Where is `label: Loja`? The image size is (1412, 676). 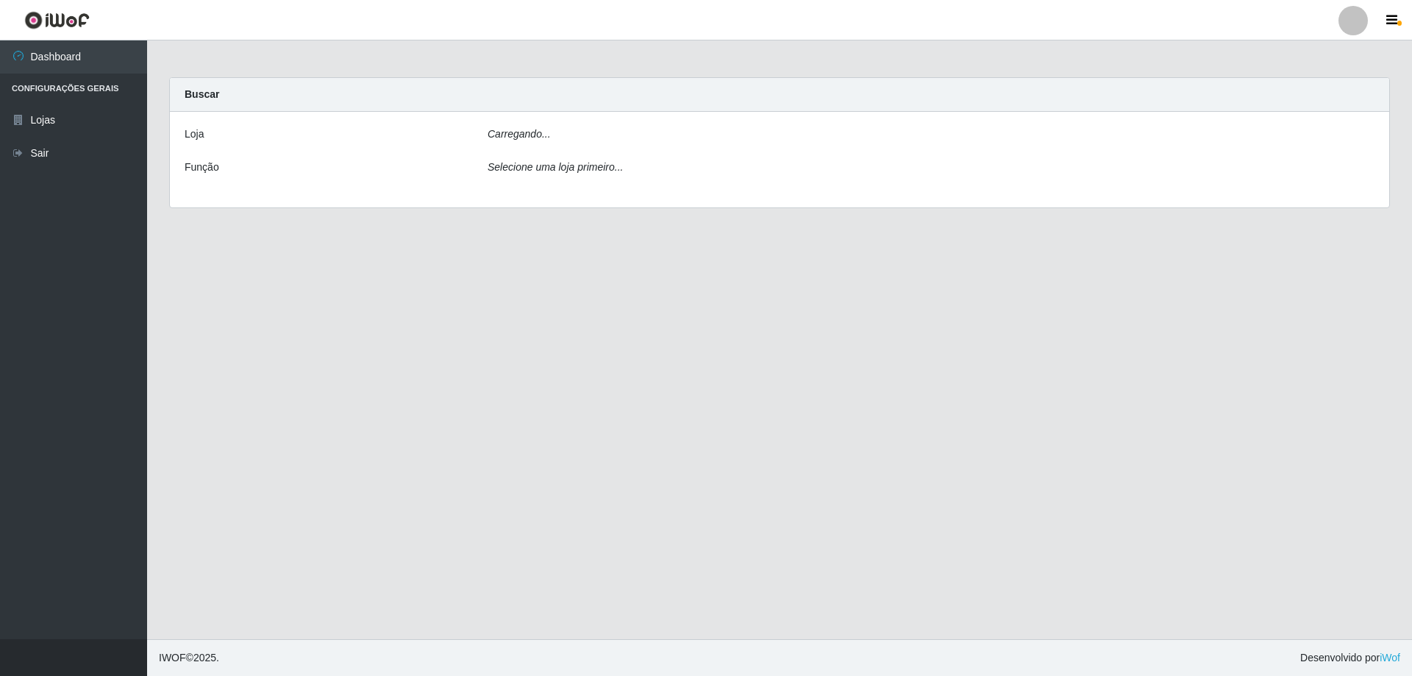 label: Loja is located at coordinates (194, 134).